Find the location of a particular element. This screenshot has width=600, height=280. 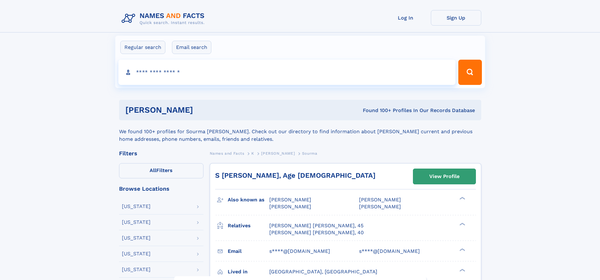

img: Logo Names and Facts is located at coordinates (165, 19).